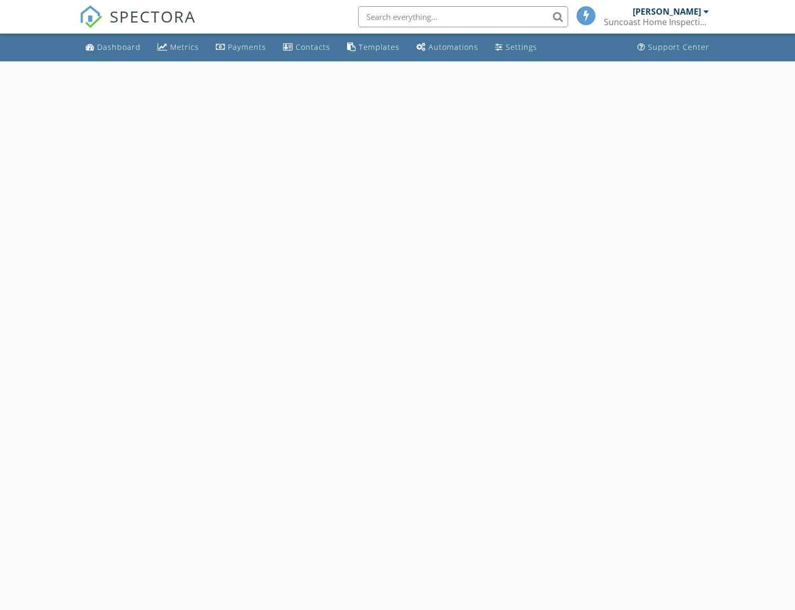 This screenshot has width=795, height=610. Describe the element at coordinates (184, 47) in the screenshot. I see `div: Metrics` at that location.